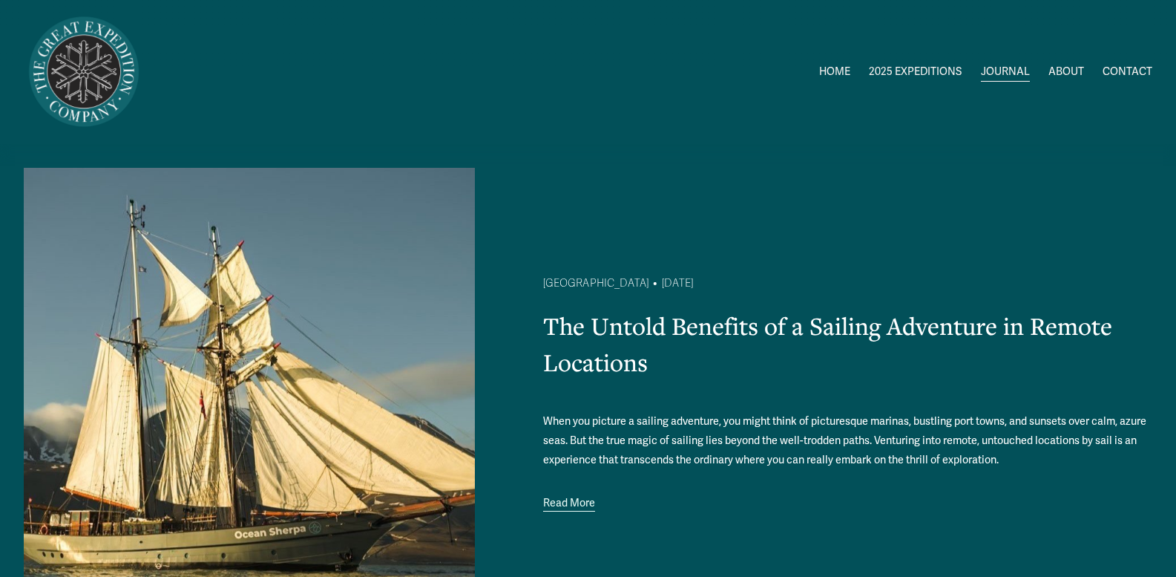 The image size is (1176, 577). Describe the element at coordinates (1127, 71) in the screenshot. I see `a: CONTACT` at that location.